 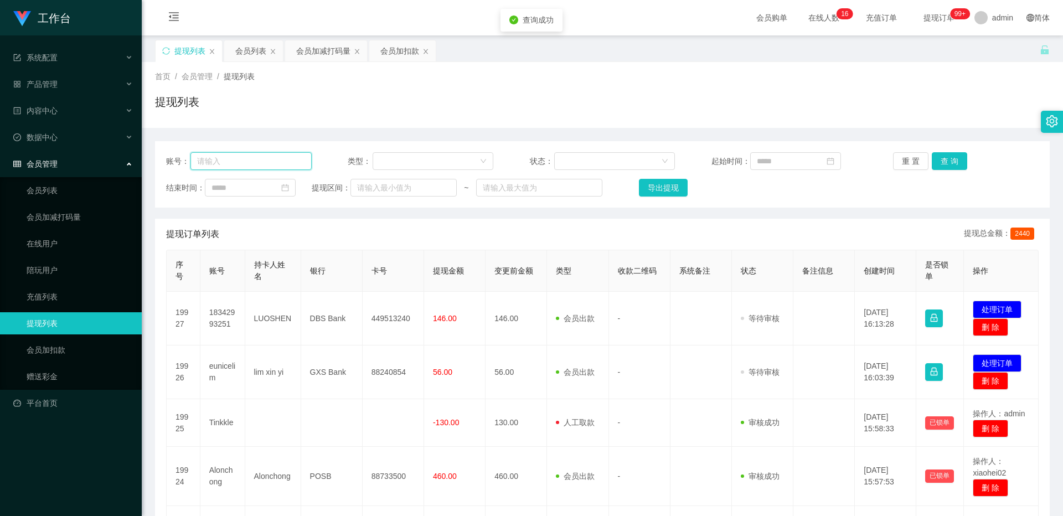 What do you see at coordinates (400, 51) in the screenshot?
I see `div: 会员加扣款` at bounding box center [400, 51].